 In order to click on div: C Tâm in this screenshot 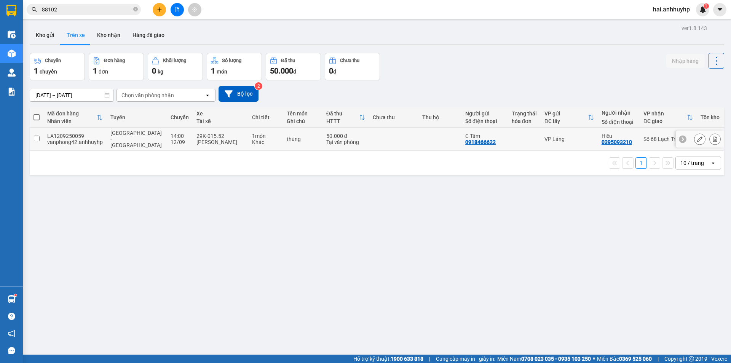, I will do `click(484, 136)`.